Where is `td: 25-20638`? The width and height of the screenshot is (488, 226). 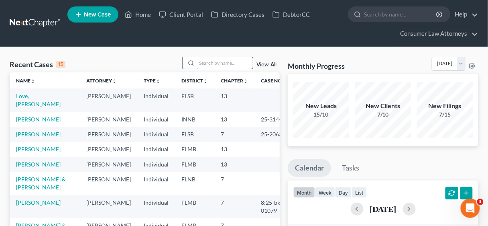 td: 25-20638 is located at coordinates (274, 134).